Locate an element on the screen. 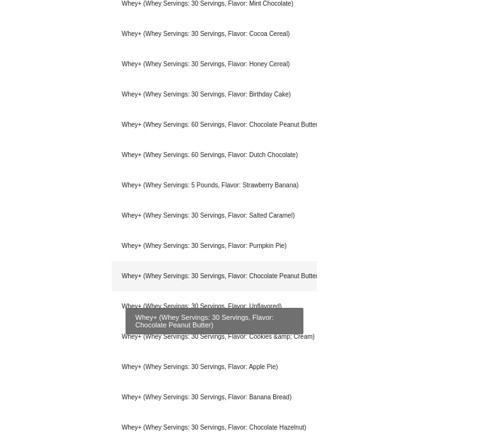 This screenshot has height=446, width=504. div: Whey+ (Whey Servings: 30 Servings, Flavor: Chocolate Hazelnut) is located at coordinates (214, 427).